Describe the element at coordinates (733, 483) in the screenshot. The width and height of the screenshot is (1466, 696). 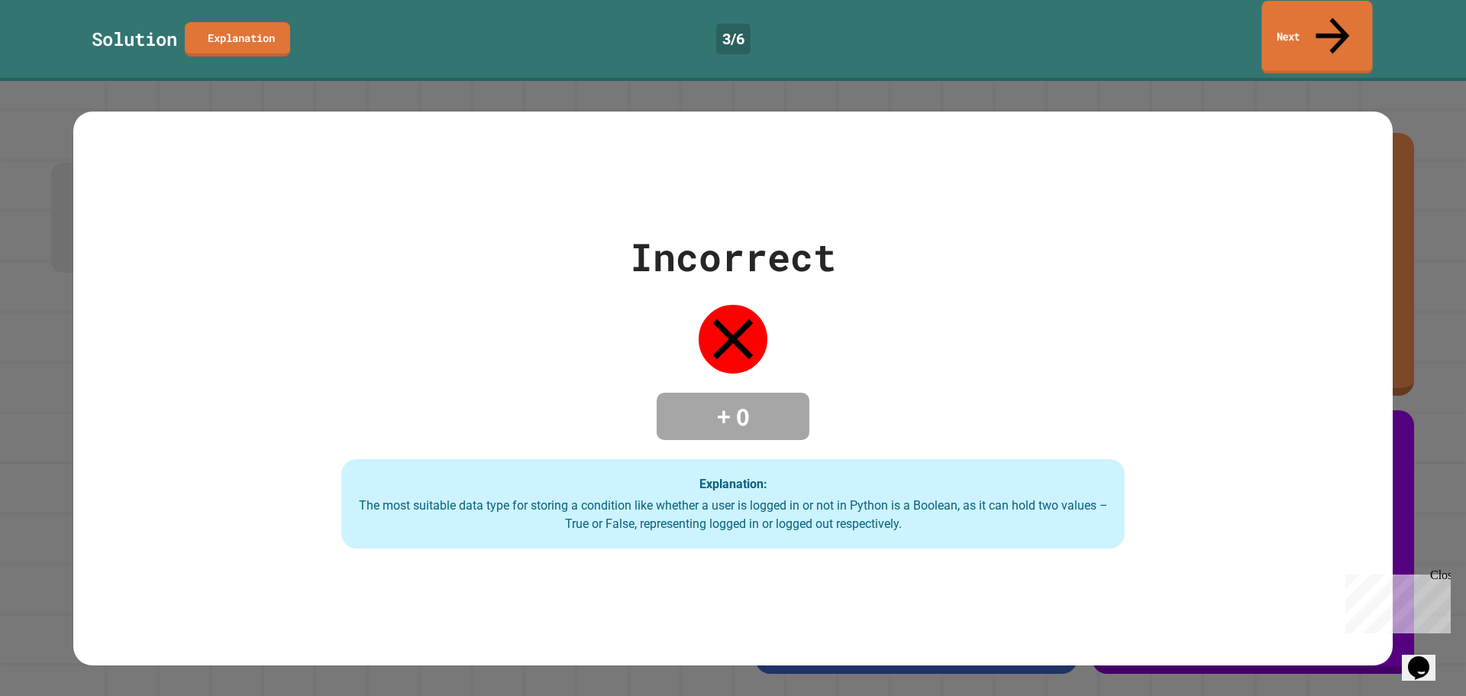
I see `strong: Explanation:` at that location.